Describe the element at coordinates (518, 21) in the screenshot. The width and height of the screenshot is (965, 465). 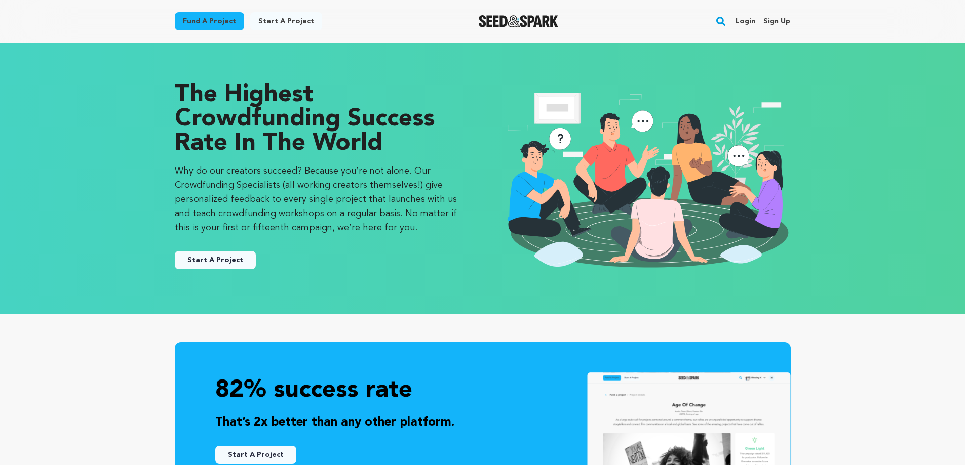
I see `a: Seed&Spark Homepage` at that location.